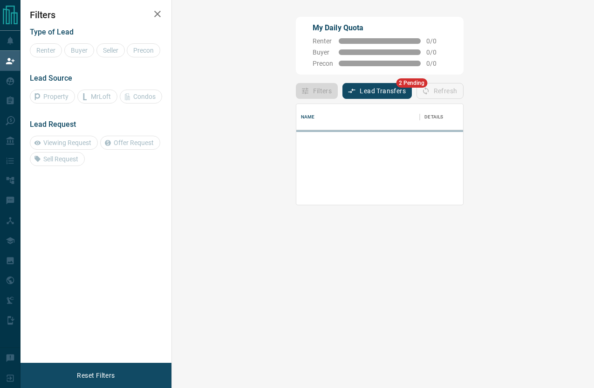  I want to click on span: Precon, so click(323, 63).